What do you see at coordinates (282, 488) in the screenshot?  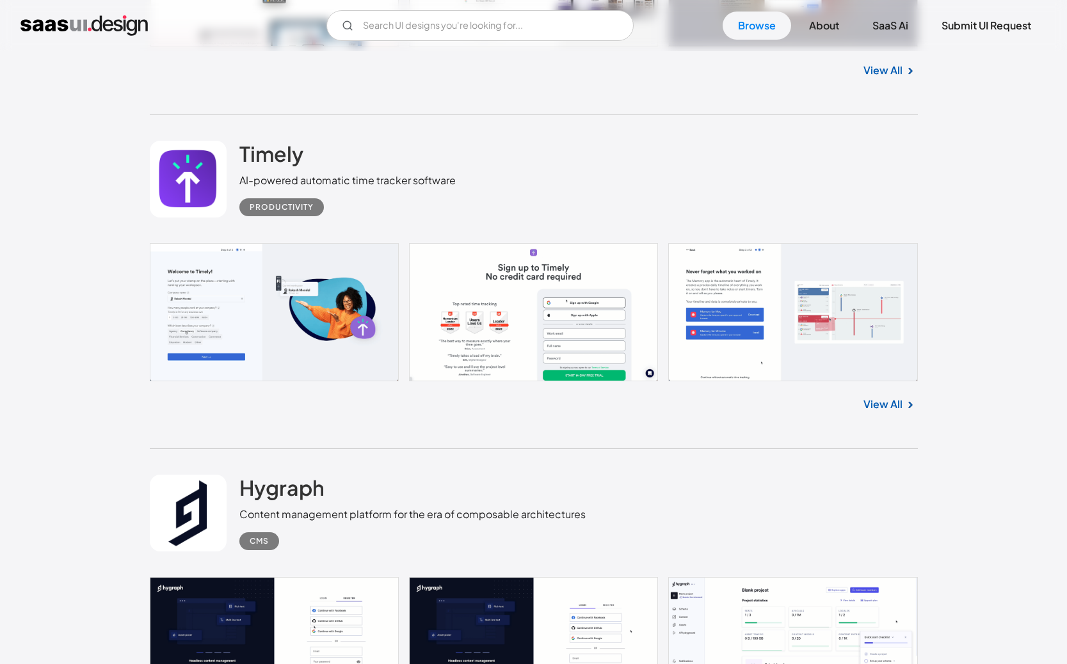 I see `h2: Hygraph` at bounding box center [282, 488].